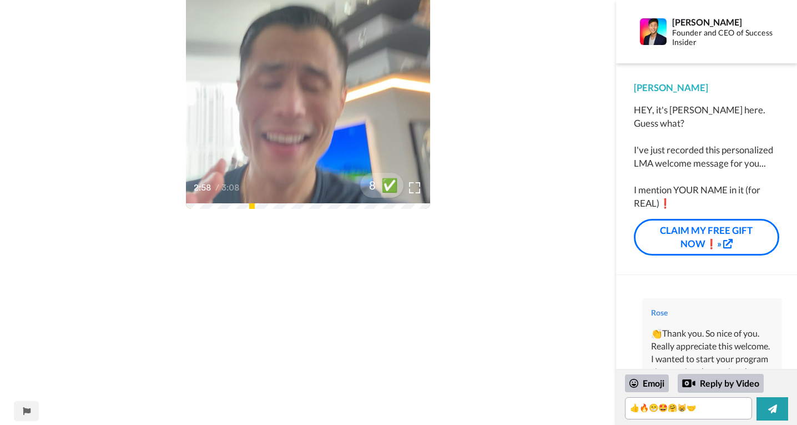 Image resolution: width=797 pixels, height=425 pixels. I want to click on img: Profile Image, so click(654, 32).